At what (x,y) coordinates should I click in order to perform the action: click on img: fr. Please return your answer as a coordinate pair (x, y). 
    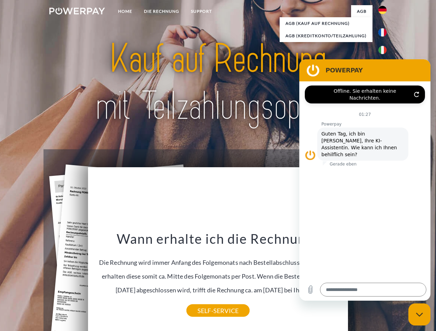
    Looking at the image, I should click on (382, 32).